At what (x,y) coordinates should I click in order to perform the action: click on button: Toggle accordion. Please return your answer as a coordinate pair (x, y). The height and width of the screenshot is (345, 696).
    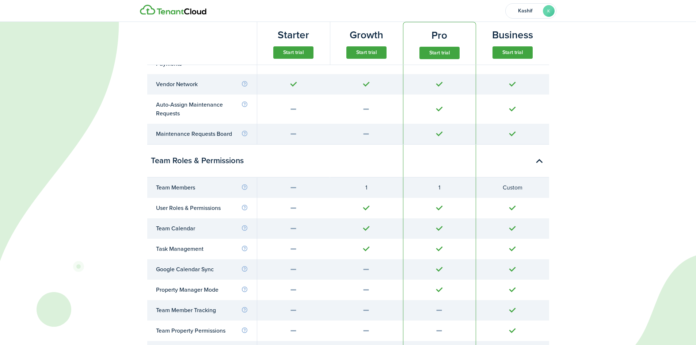
    Looking at the image, I should click on (539, 161).